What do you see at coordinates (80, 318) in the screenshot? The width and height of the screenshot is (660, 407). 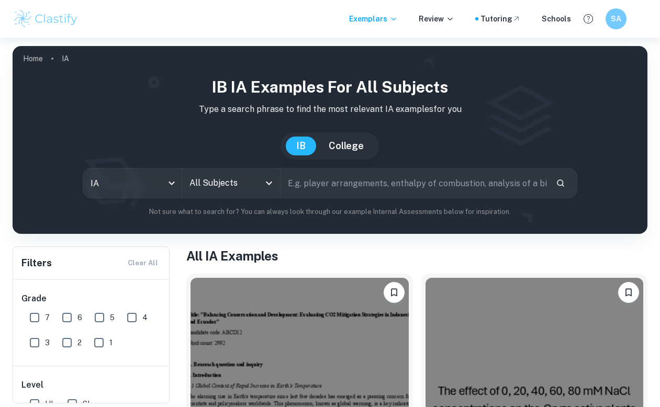 I see `span: 6` at bounding box center [80, 318].